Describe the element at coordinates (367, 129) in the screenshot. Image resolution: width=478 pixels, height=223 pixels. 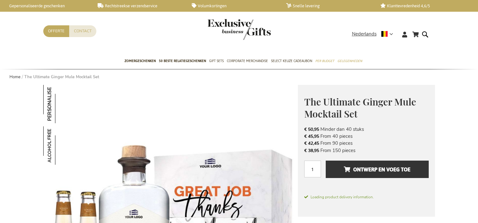
I see `li: Minder dan 40 stuks` at that location.